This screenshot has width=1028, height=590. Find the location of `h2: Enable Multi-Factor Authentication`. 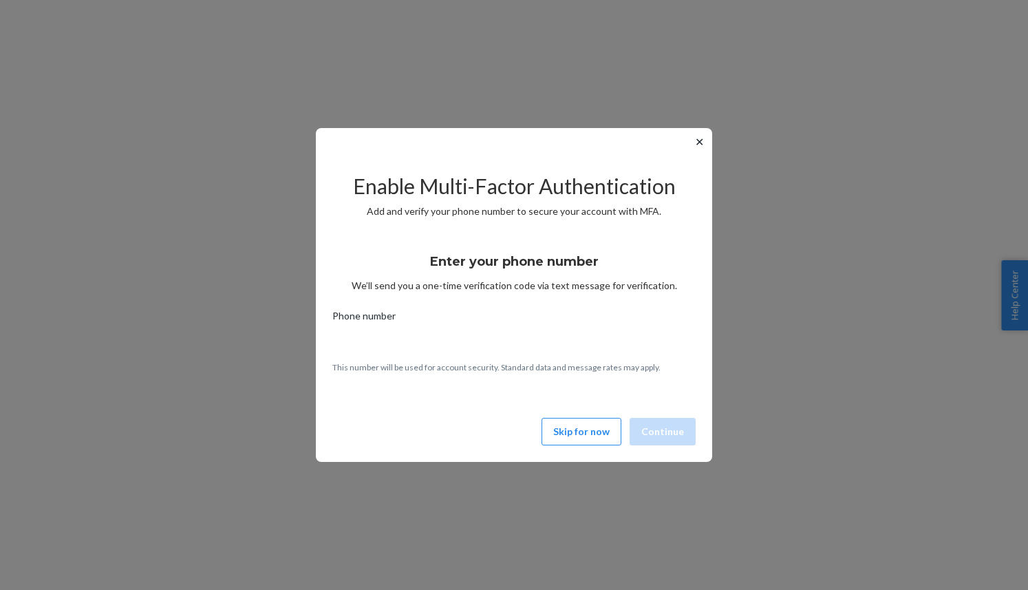

h2: Enable Multi-Factor Authentication is located at coordinates (514, 186).